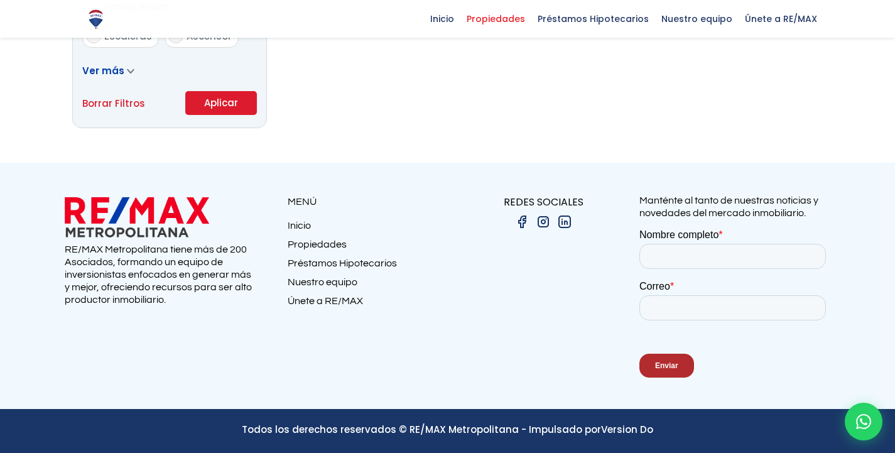 The image size is (895, 453). What do you see at coordinates (495, 19) in the screenshot?
I see `span: Propiedades` at bounding box center [495, 19].